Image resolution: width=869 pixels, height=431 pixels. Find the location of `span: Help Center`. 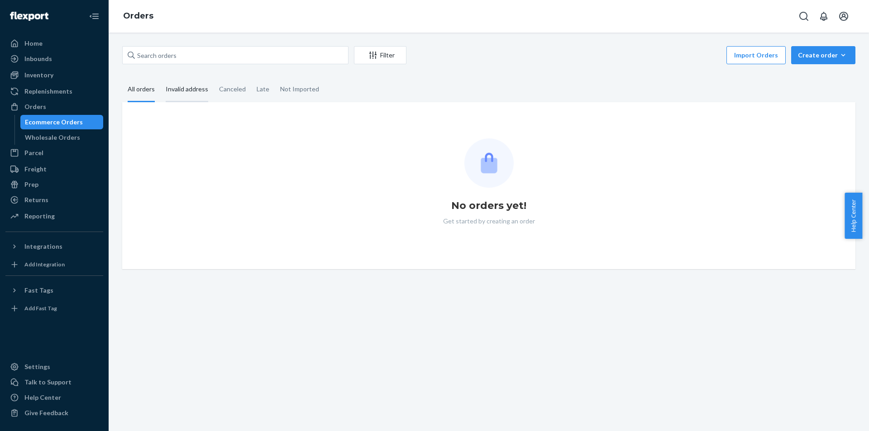

span: Help Center is located at coordinates (853, 216).